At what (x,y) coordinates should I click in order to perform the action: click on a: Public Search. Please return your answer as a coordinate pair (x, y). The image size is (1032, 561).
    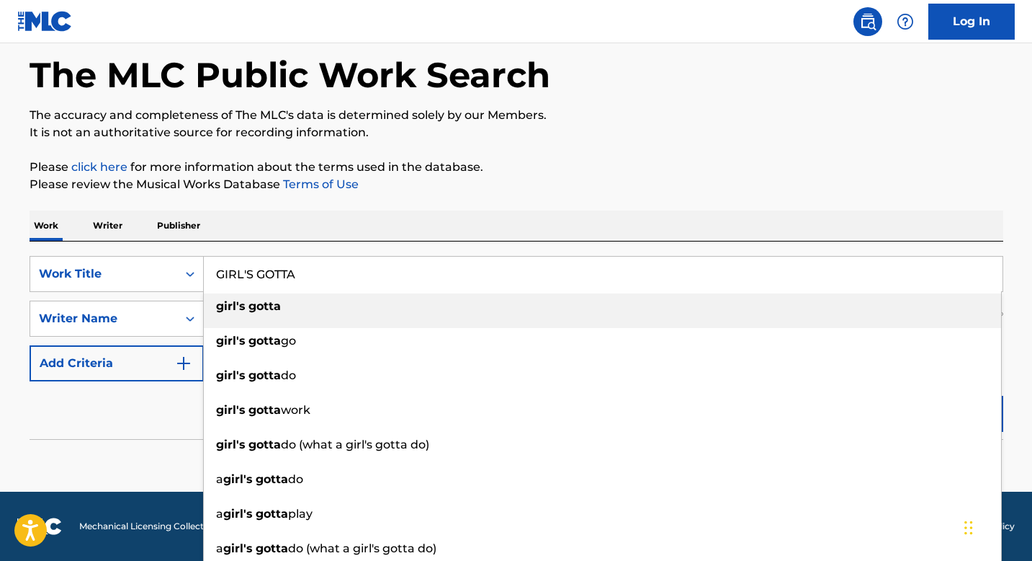
    Looking at the image, I should click on (868, 22).